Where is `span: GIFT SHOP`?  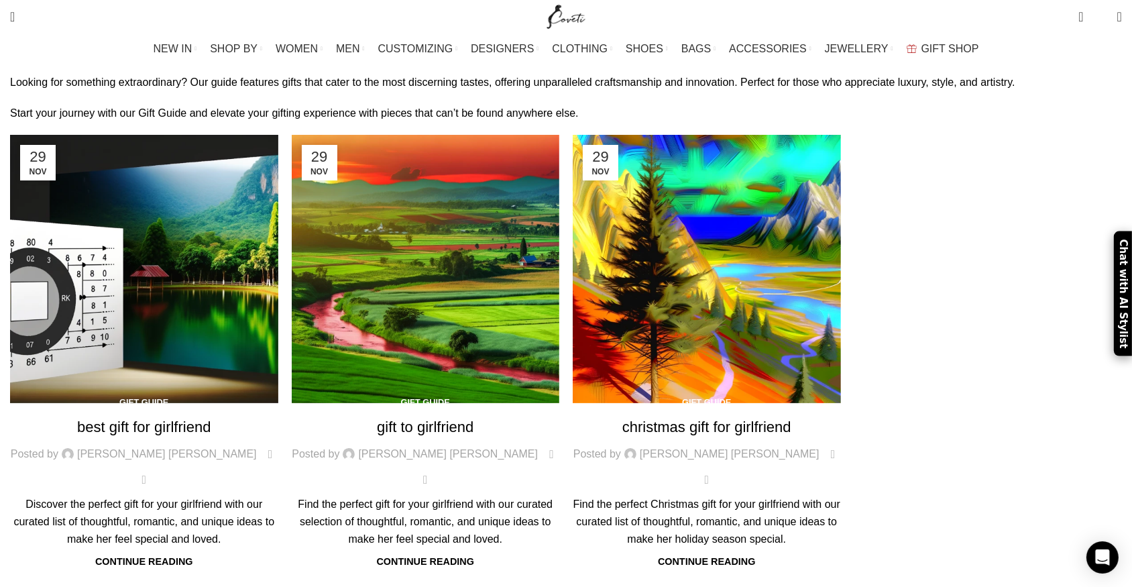 span: GIFT SHOP is located at coordinates (950, 48).